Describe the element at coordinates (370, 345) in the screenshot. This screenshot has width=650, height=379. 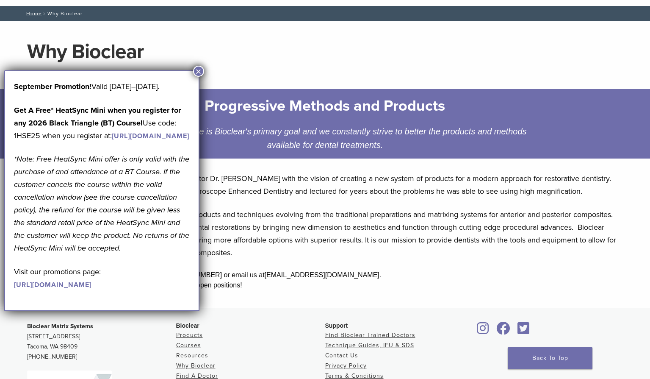
I see `a: Technique Guides, IFU & SDS` at that location.